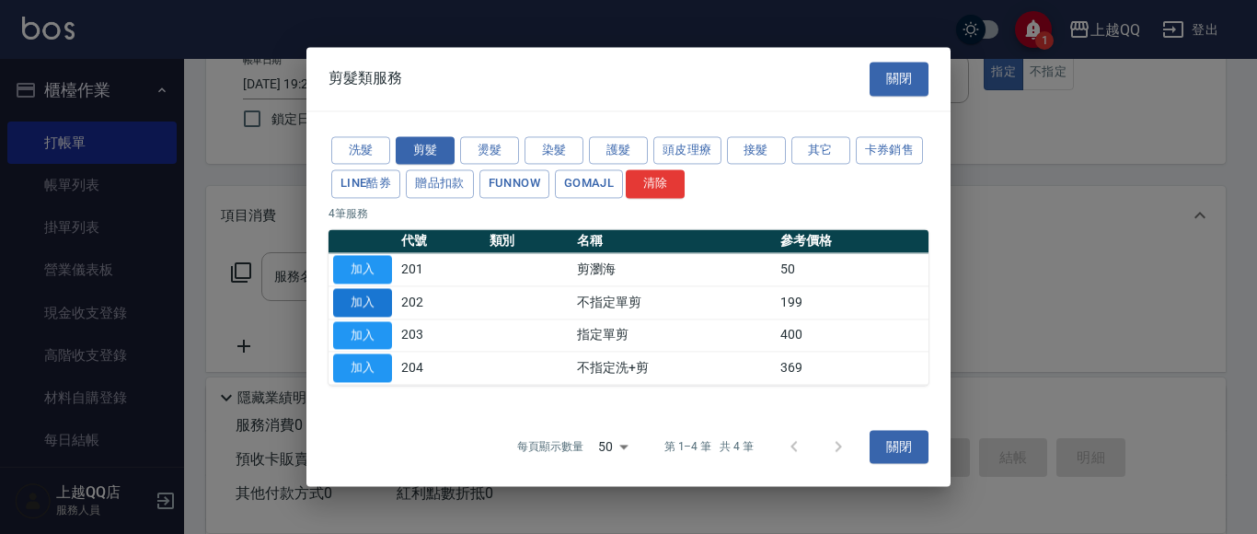 This screenshot has height=534, width=1257. What do you see at coordinates (425, 150) in the screenshot?
I see `button: 剪髮` at bounding box center [425, 150].